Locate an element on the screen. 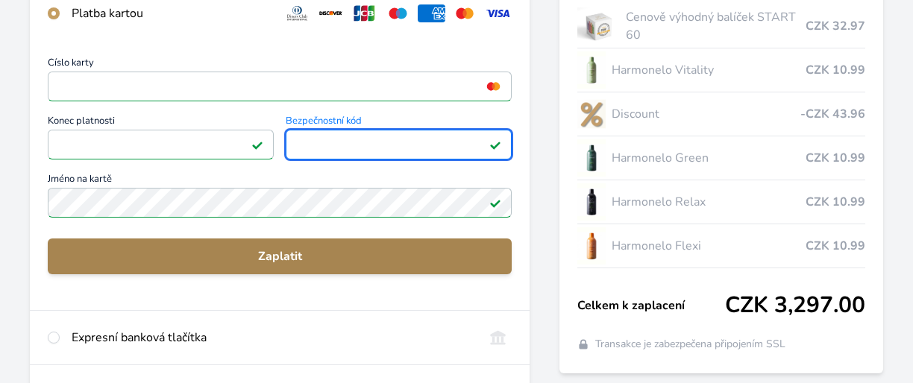 This screenshot has height=383, width=913. img: maestro.svg is located at coordinates (397, 13).